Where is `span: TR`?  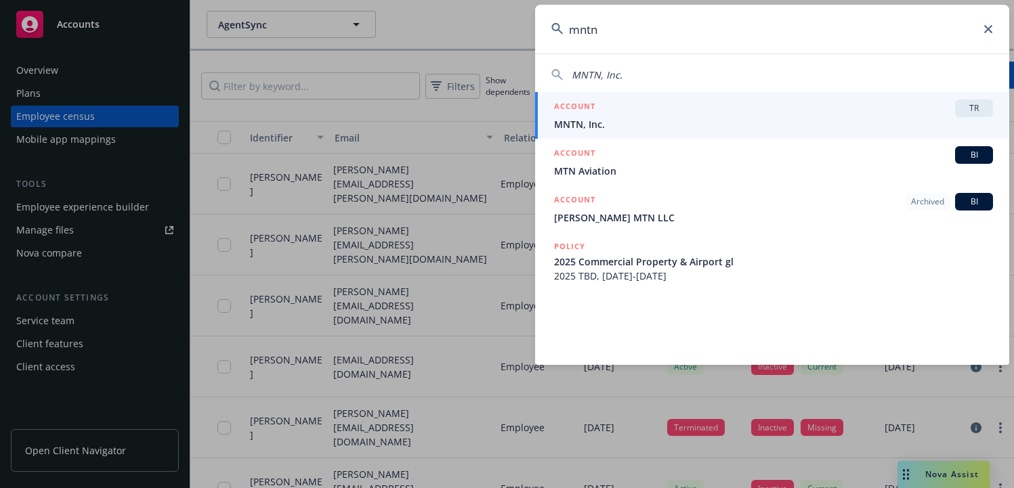 span: TR is located at coordinates (974, 108).